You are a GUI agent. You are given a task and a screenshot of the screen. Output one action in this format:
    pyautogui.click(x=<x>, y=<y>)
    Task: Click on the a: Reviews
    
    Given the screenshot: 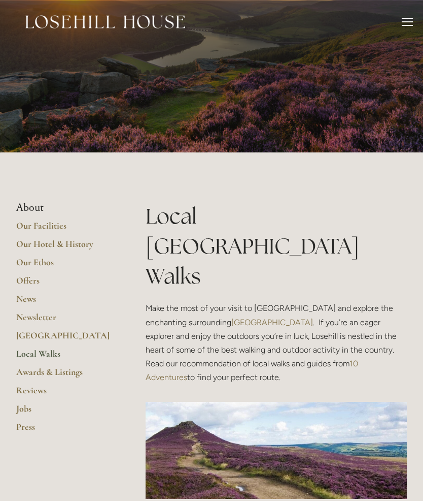 What is the action you would take?
    pyautogui.click(x=64, y=394)
    